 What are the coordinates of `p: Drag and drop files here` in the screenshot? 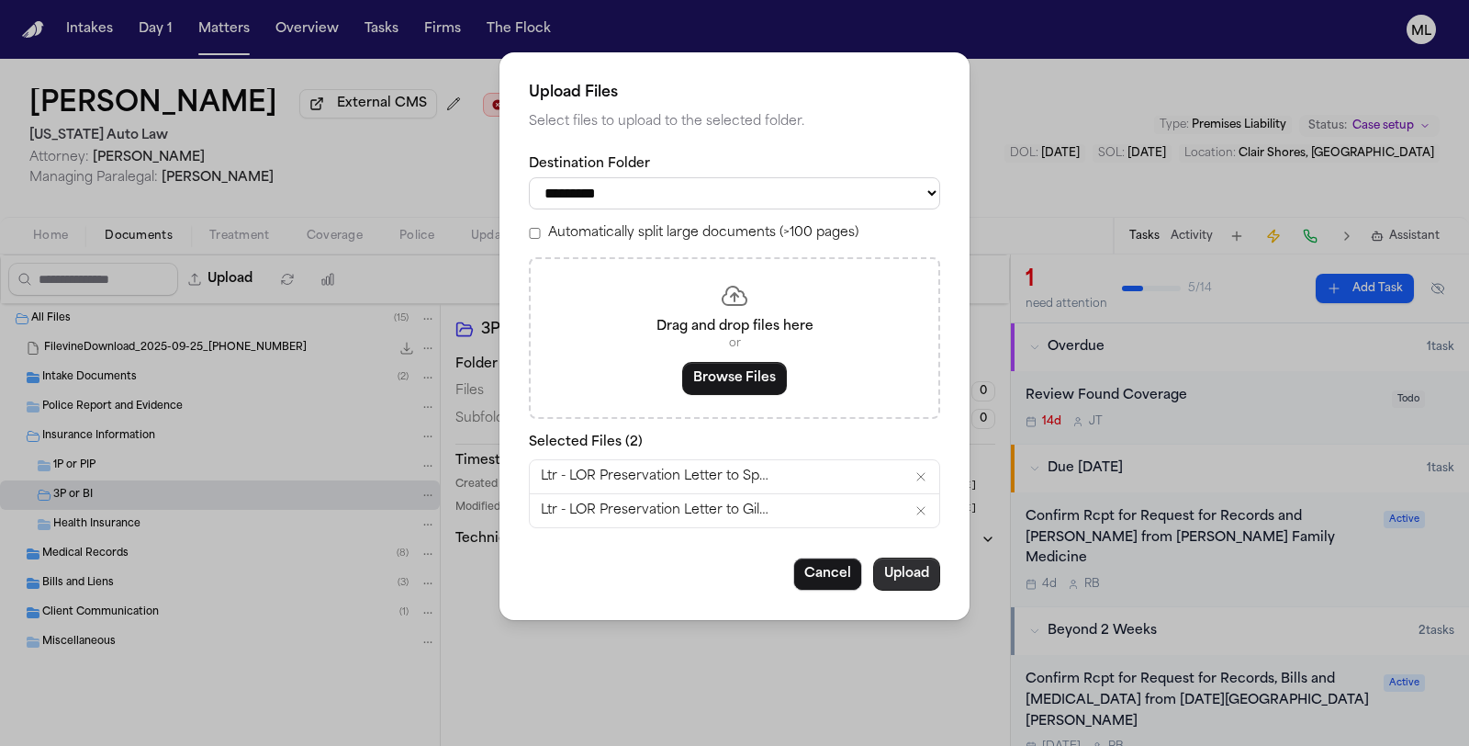 It's located at (735, 327).